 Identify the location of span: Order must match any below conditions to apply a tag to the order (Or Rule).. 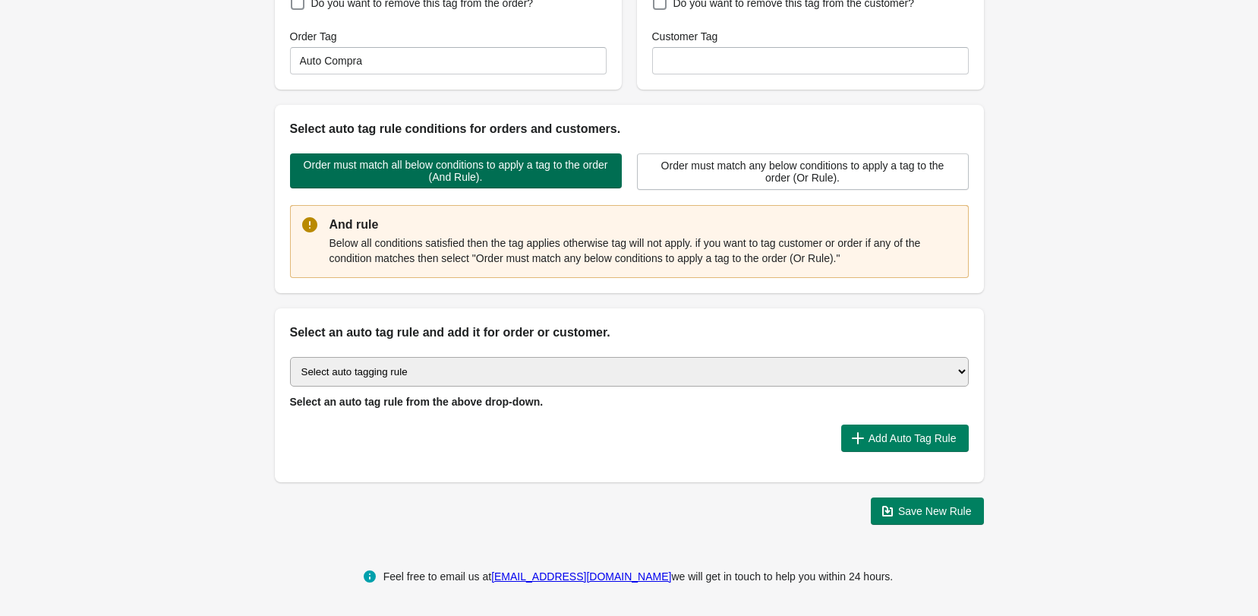
(802, 172).